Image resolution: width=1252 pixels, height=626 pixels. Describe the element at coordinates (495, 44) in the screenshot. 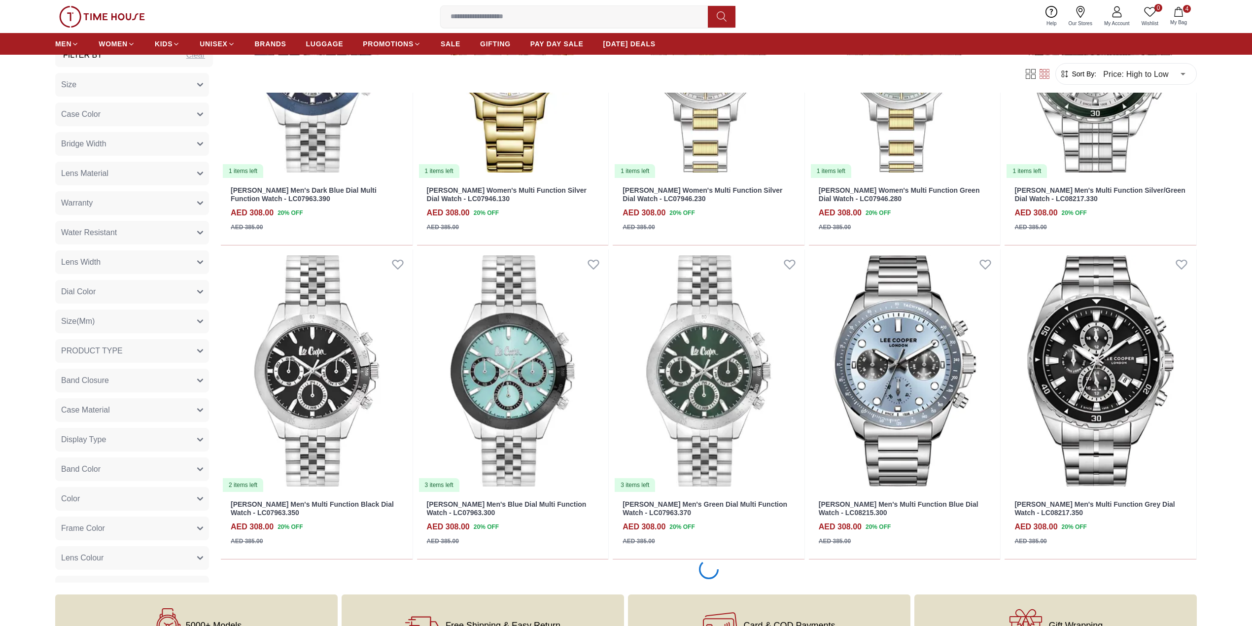

I see `span: GIFTING` at that location.